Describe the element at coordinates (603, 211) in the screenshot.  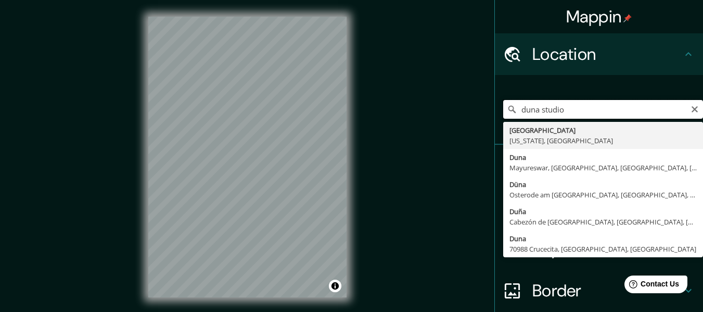
I see `div: Duña` at that location.